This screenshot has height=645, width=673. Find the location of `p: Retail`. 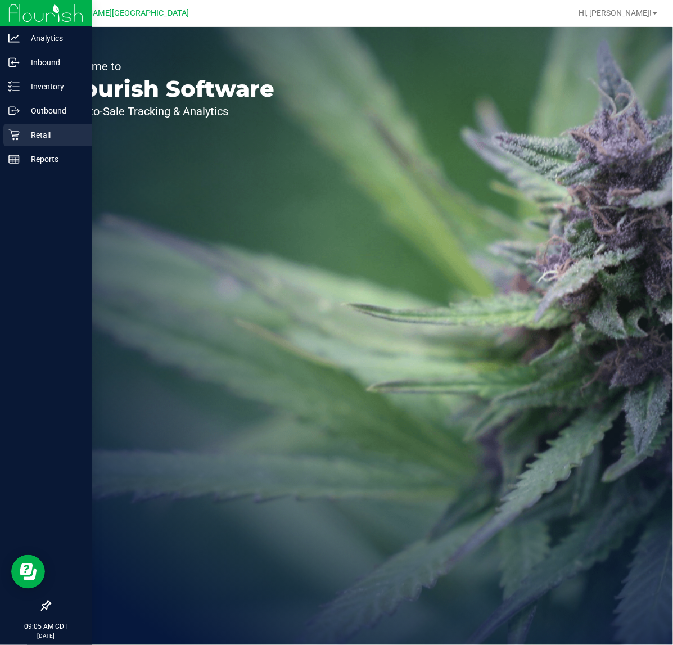

p: Retail is located at coordinates (53, 135).